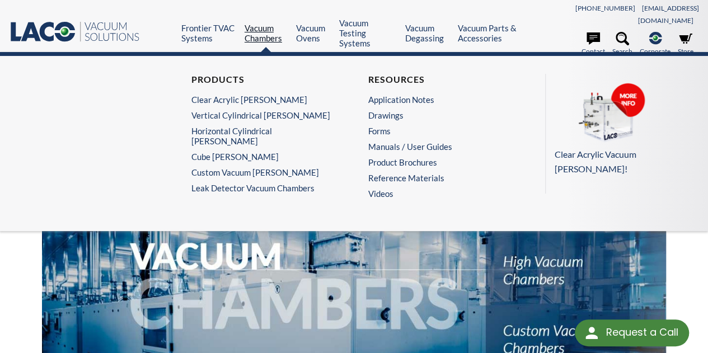 The width and height of the screenshot is (708, 353). What do you see at coordinates (440, 147) in the screenshot?
I see `a: Manuals / User Guides` at bounding box center [440, 147].